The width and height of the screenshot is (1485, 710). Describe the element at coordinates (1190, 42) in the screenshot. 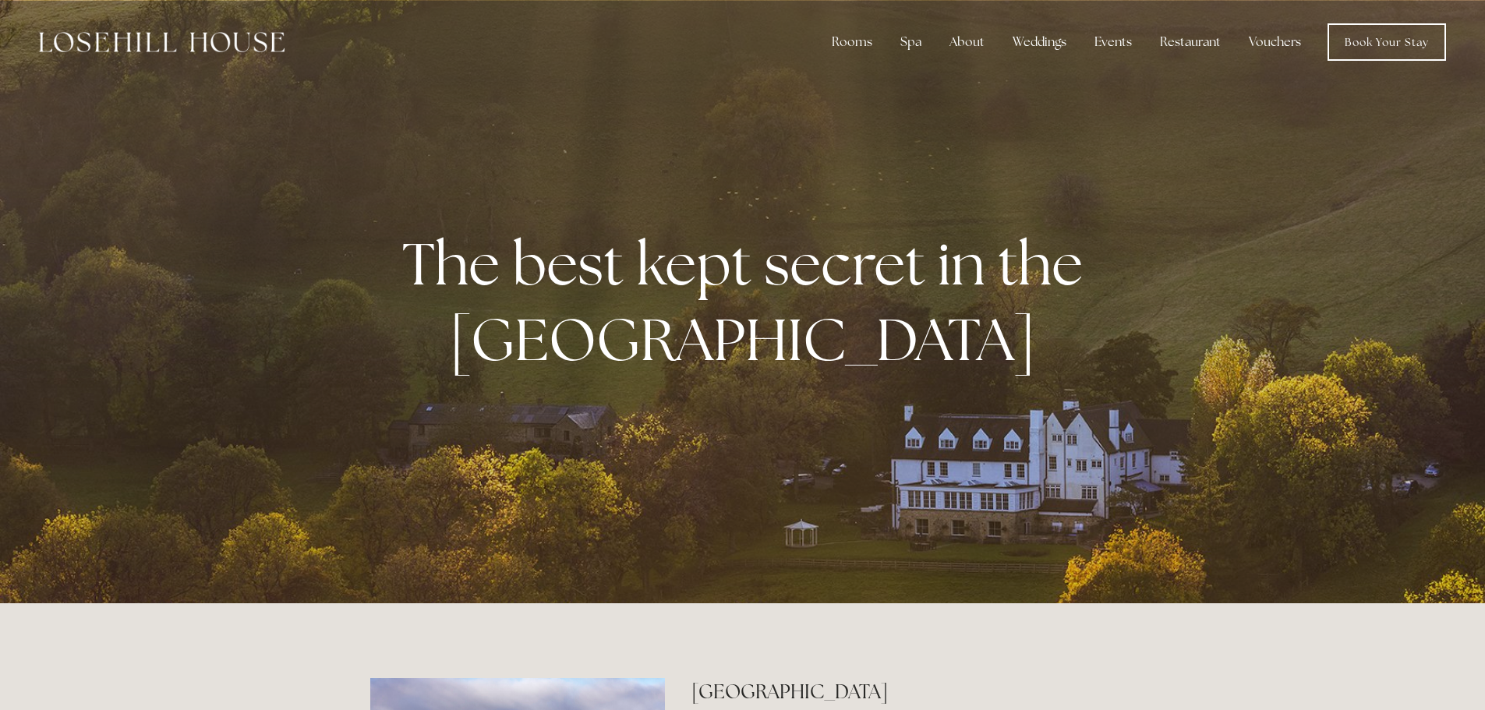

I see `div: Restaurant` at that location.